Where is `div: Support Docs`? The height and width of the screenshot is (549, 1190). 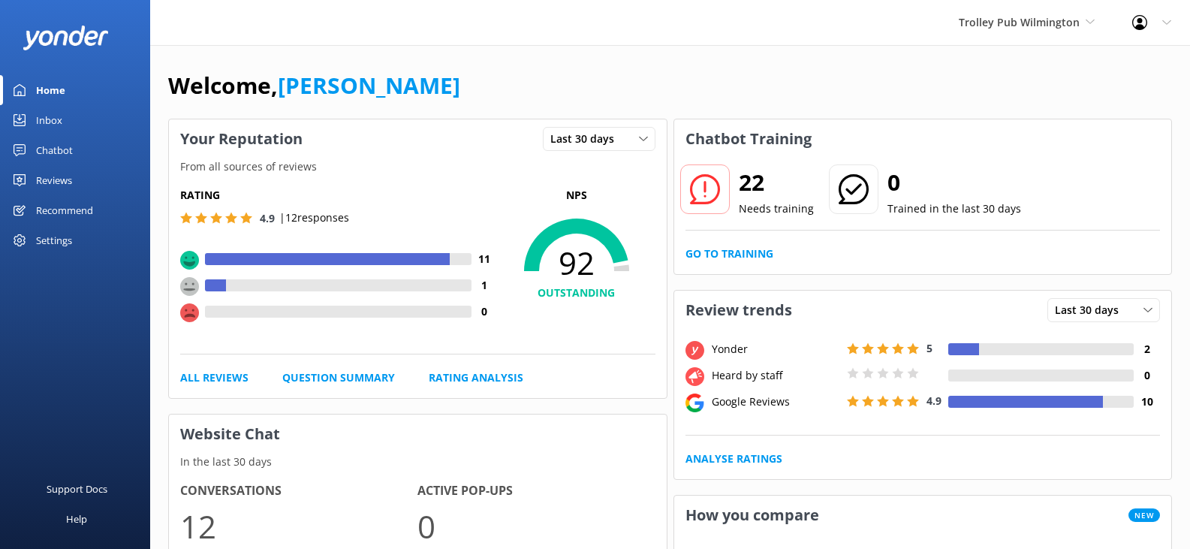 div: Support Docs is located at coordinates (77, 489).